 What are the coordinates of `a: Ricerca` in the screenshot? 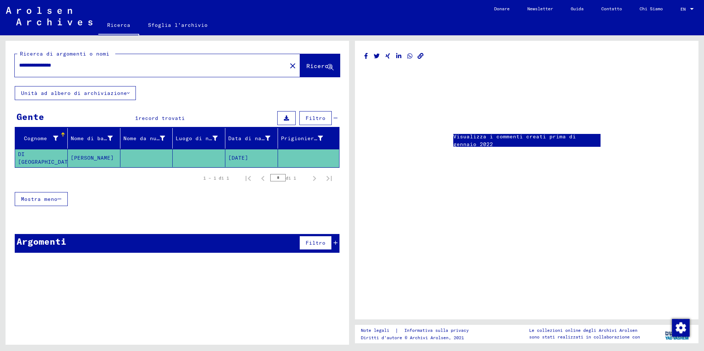 It's located at (119, 26).